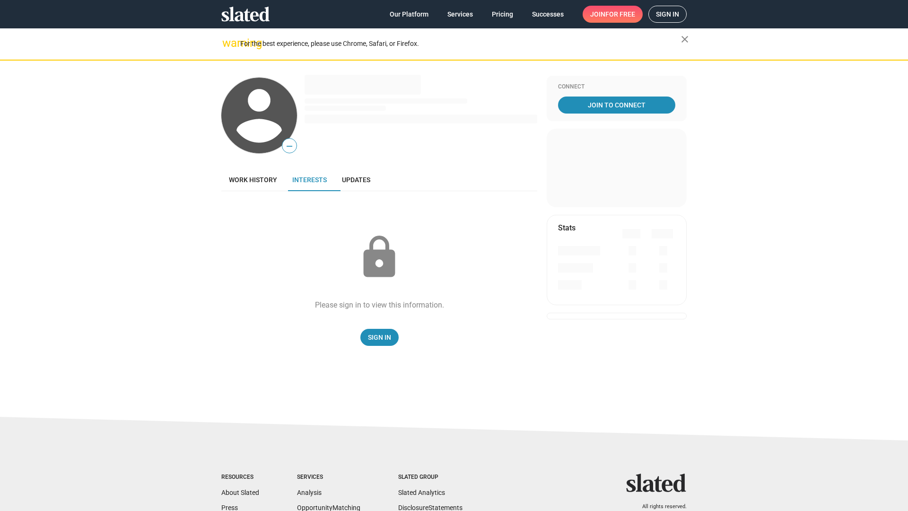  Describe the element at coordinates (613, 14) in the screenshot. I see `a: Joinfor free` at that location.